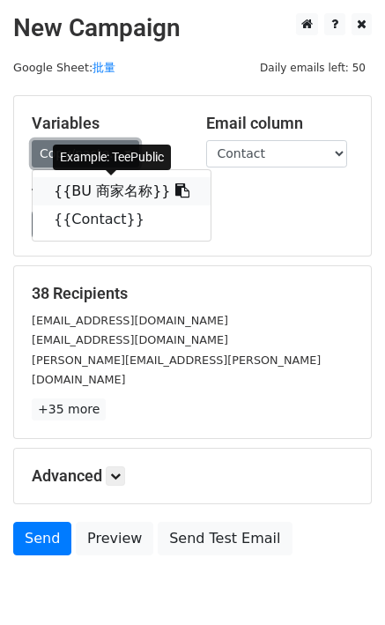  What do you see at coordinates (86, 153) in the screenshot?
I see `a: Copy/paste...` at bounding box center [86, 153].